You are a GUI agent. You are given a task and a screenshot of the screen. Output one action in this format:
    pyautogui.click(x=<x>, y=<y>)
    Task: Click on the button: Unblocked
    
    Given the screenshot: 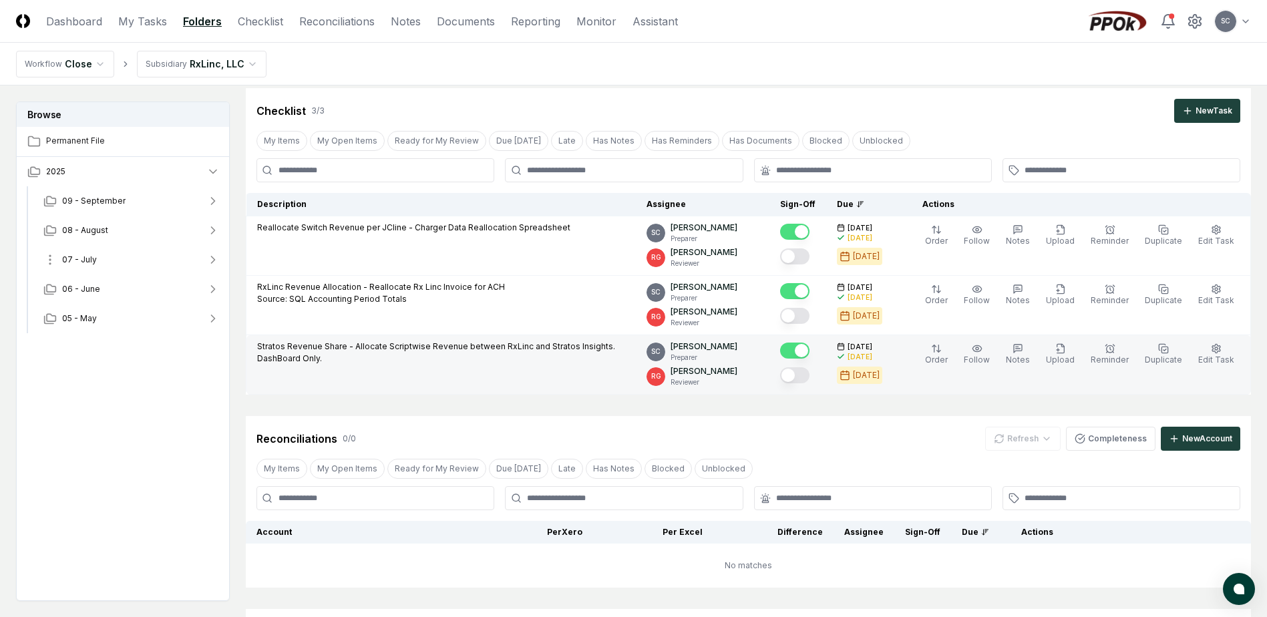 What is the action you would take?
    pyautogui.click(x=724, y=469)
    